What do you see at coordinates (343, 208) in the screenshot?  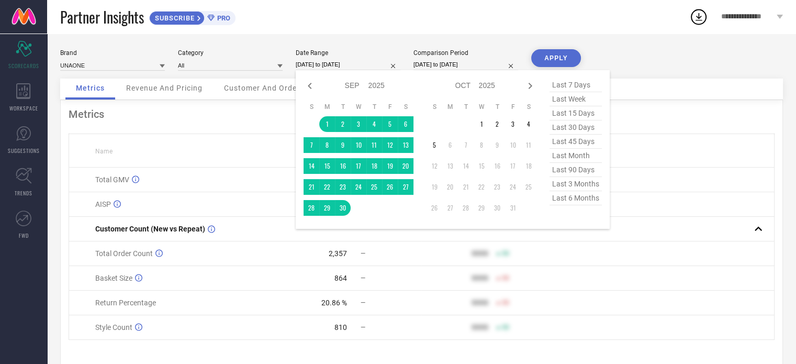 I see `td: Tue Sep 30 2025` at bounding box center [343, 208].